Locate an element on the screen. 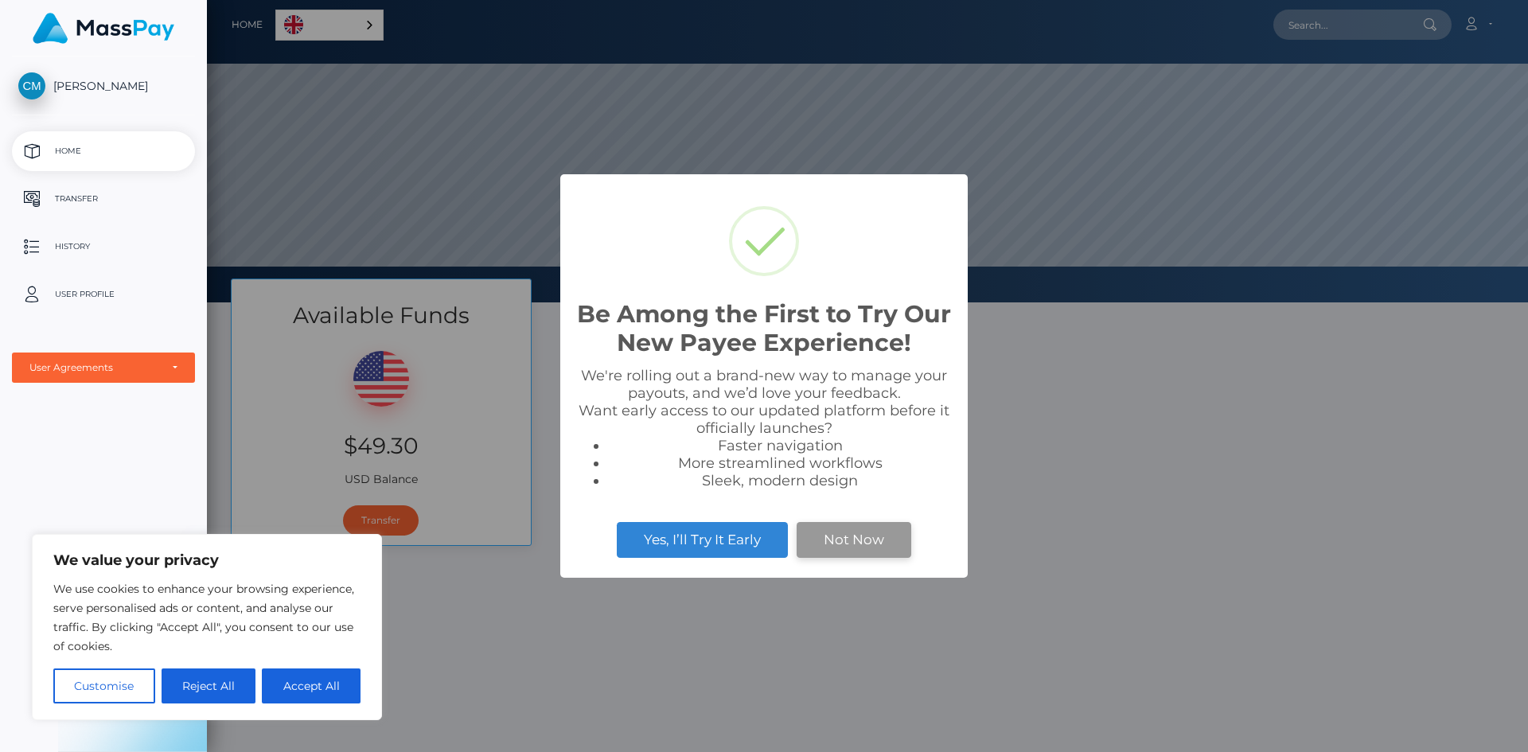  p: Transfer is located at coordinates (103, 199).